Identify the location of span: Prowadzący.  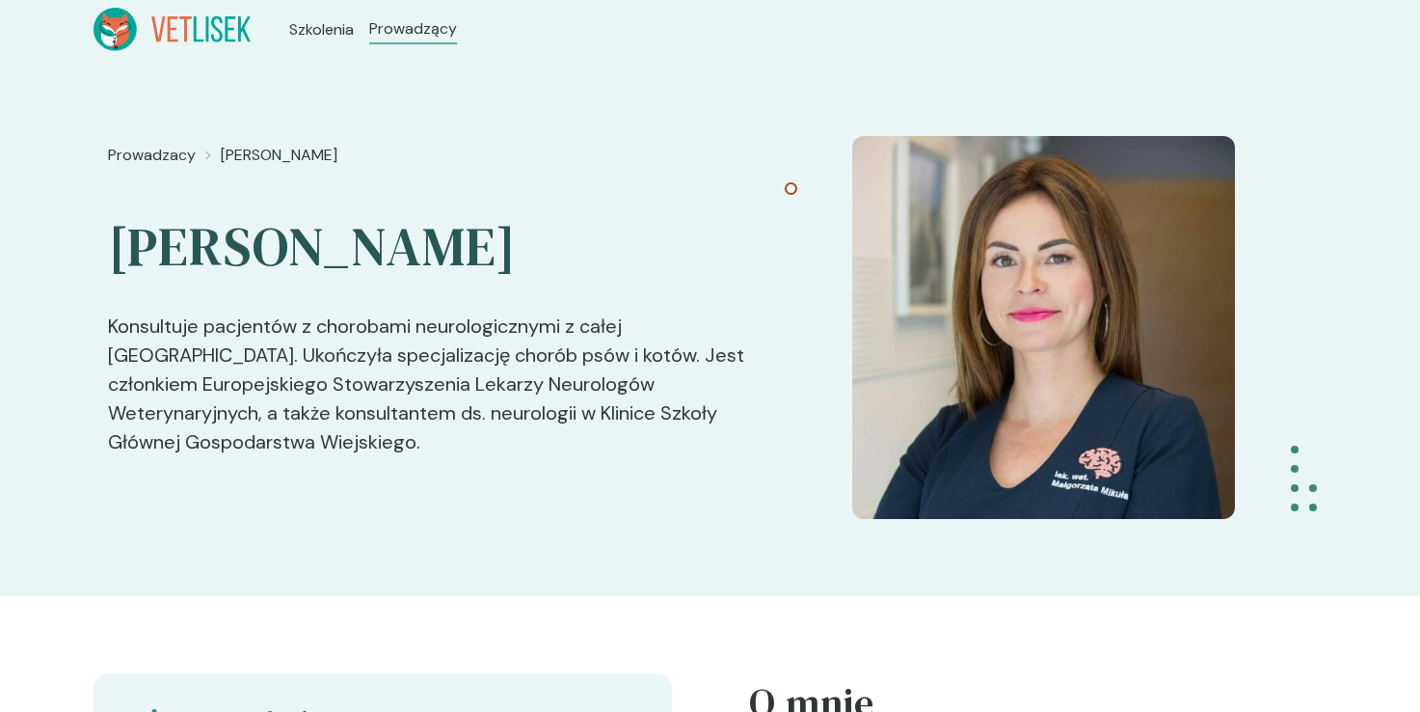
(413, 29).